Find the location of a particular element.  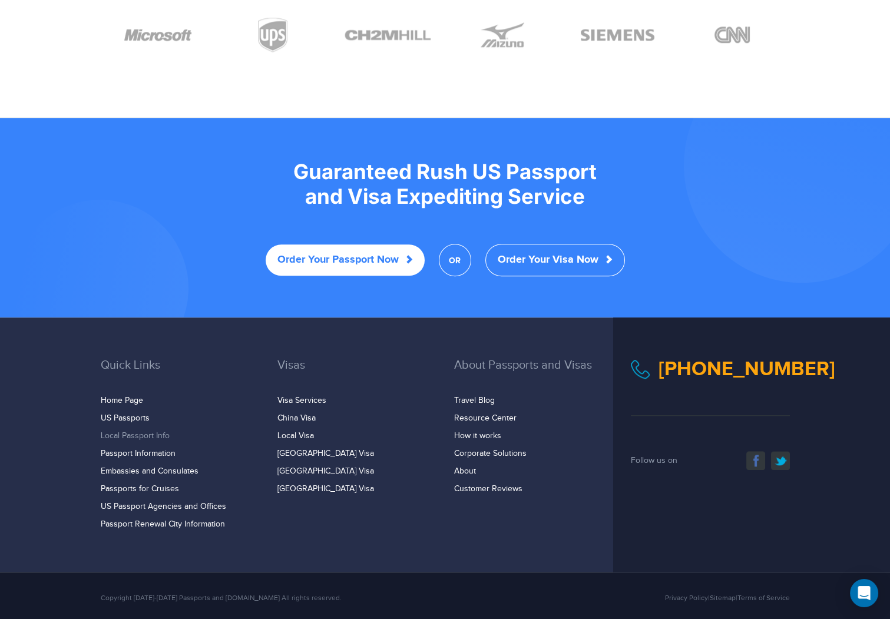

h3: Visas is located at coordinates (357, 374).